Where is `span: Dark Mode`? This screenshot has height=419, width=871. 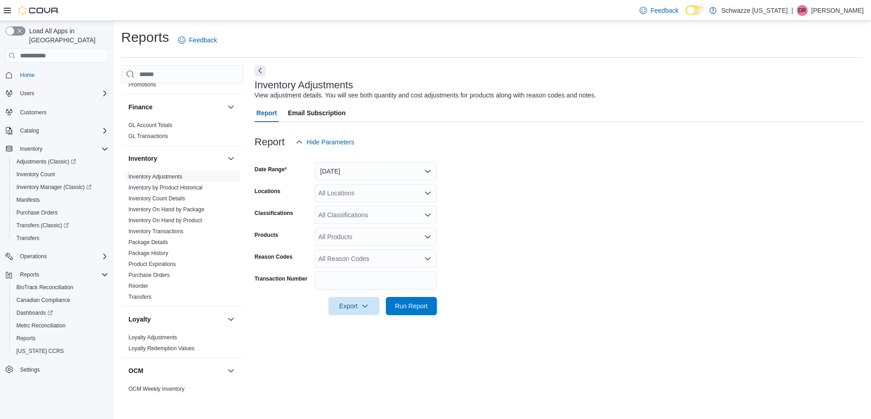
span: Dark Mode is located at coordinates (686, 15).